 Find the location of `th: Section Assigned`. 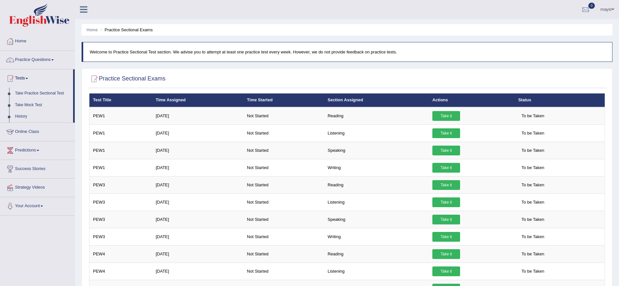

th: Section Assigned is located at coordinates (376, 100).